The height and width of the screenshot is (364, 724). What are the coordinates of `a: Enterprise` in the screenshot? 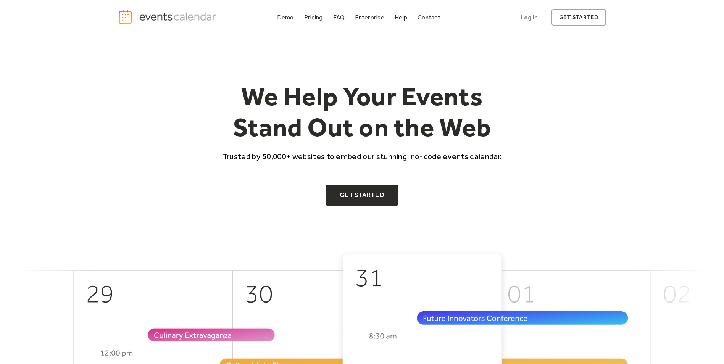 It's located at (370, 17).